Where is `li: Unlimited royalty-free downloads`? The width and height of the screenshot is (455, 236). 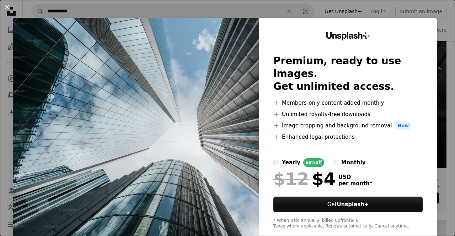 li: Unlimited royalty-free downloads is located at coordinates (348, 114).